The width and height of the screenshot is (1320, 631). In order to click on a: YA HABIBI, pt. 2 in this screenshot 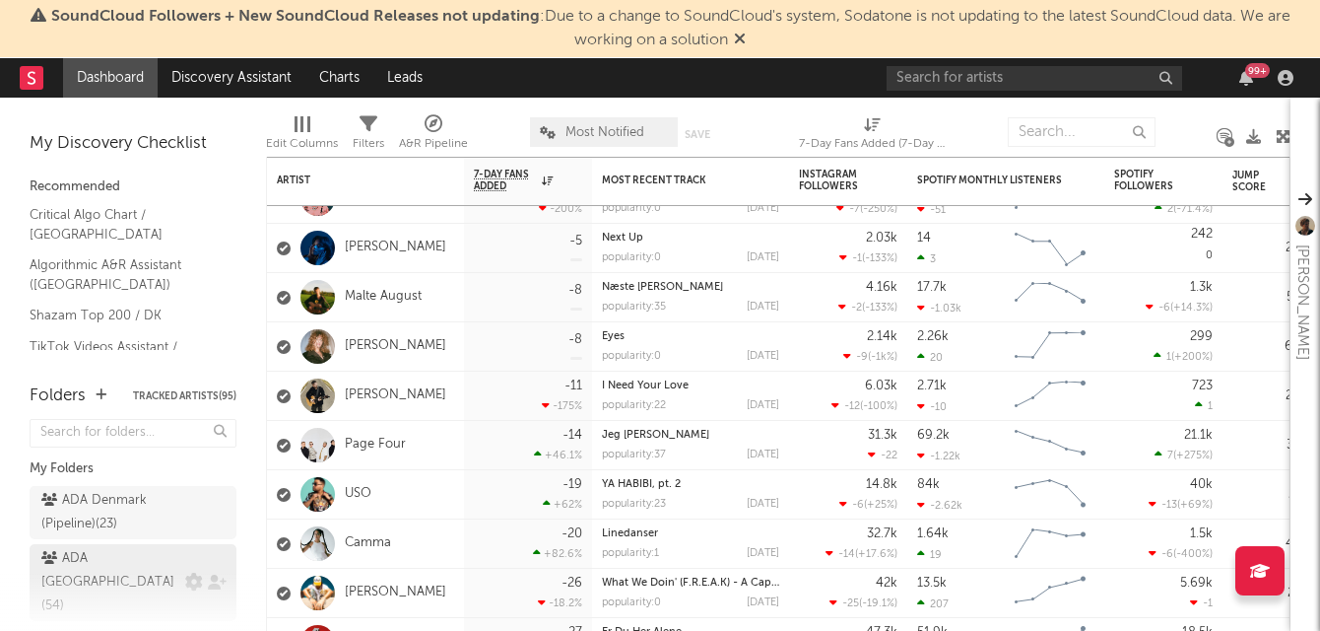, I will do `click(641, 484)`.